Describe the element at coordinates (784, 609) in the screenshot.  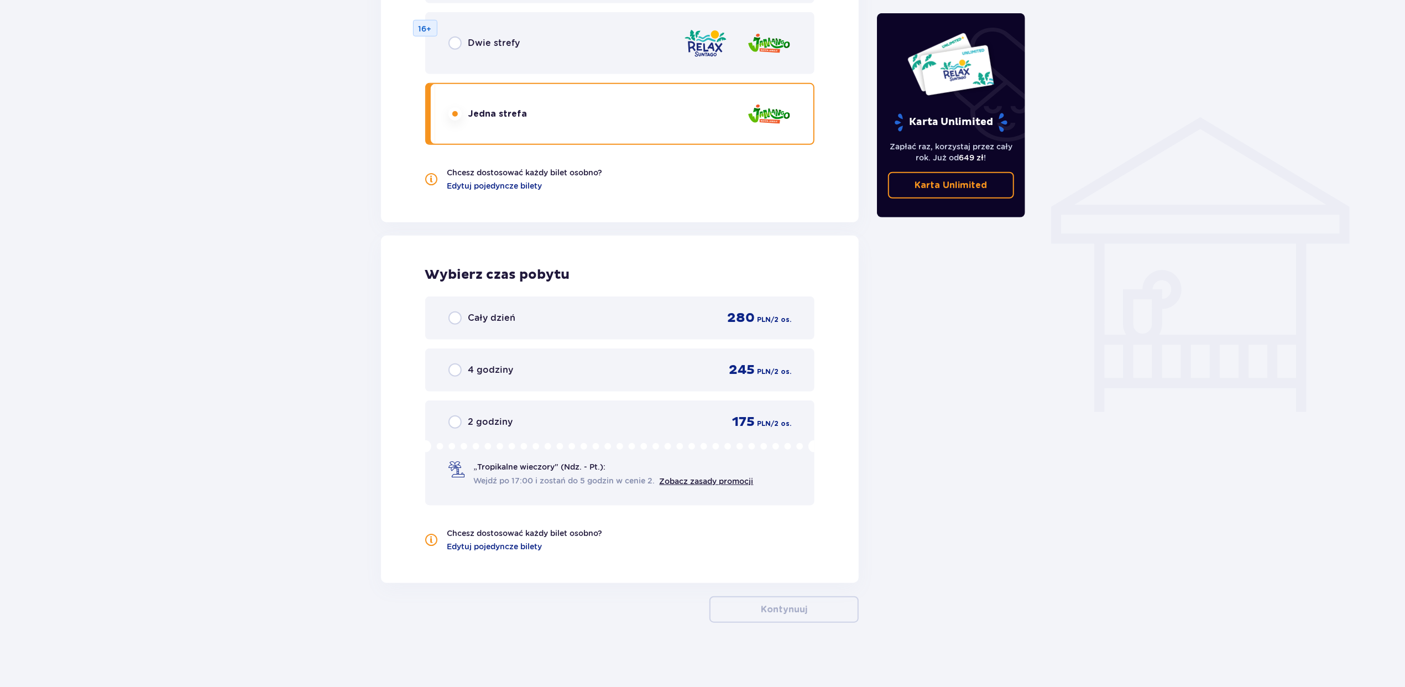
I see `button: Kontynuuj` at that location.